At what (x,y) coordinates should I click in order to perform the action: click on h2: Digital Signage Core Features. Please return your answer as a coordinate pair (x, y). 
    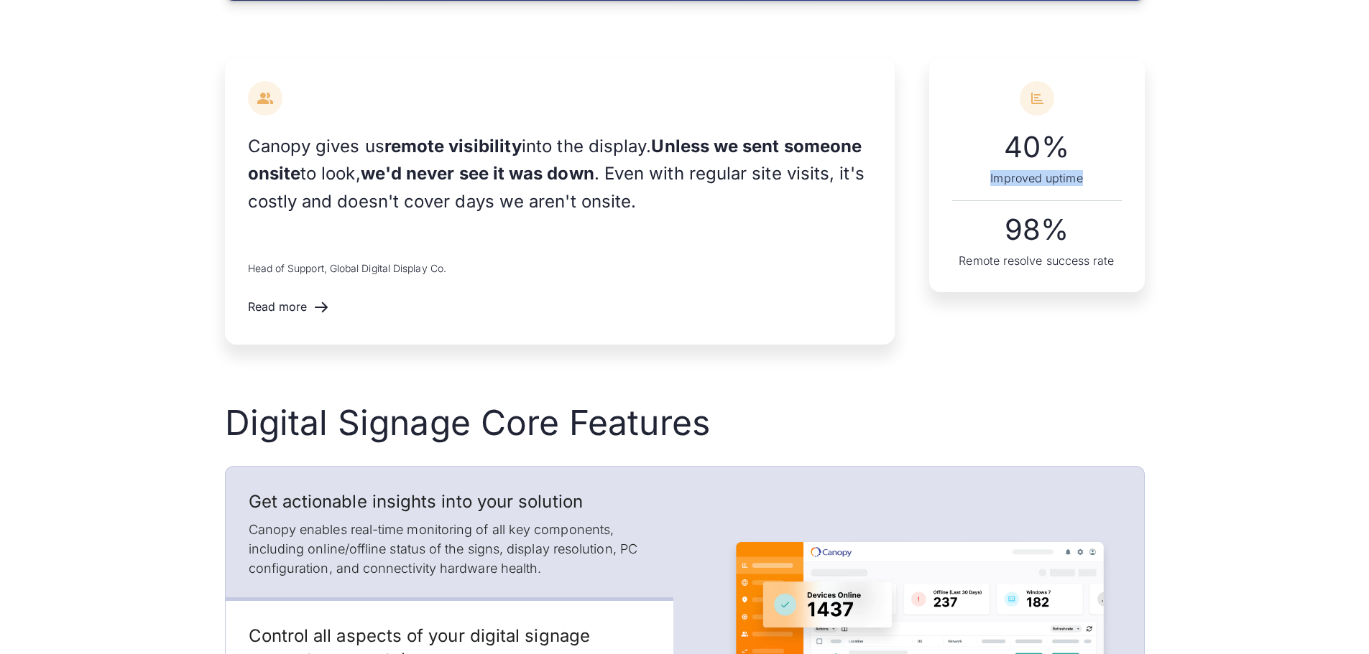
    Looking at the image, I should click on (685, 423).